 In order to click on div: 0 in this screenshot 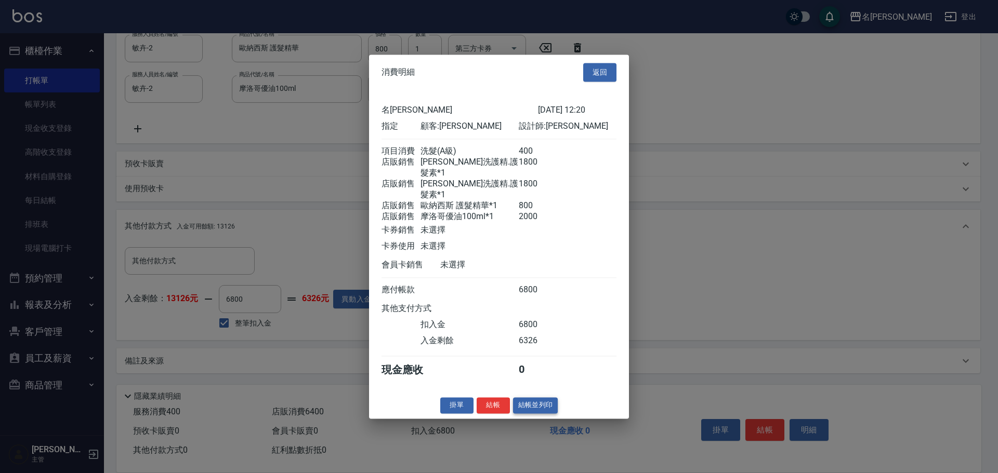, I will do `click(538, 370)`.